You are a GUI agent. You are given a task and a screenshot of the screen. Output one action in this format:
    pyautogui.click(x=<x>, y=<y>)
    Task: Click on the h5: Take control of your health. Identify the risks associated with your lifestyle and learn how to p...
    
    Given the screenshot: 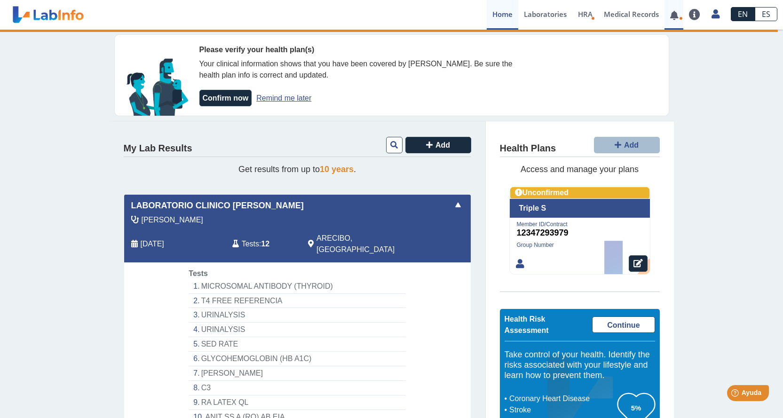 What is the action you would take?
    pyautogui.click(x=580, y=365)
    